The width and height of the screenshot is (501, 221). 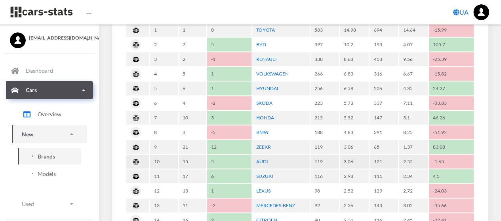 I want to click on img: navbar brand, so click(x=42, y=12).